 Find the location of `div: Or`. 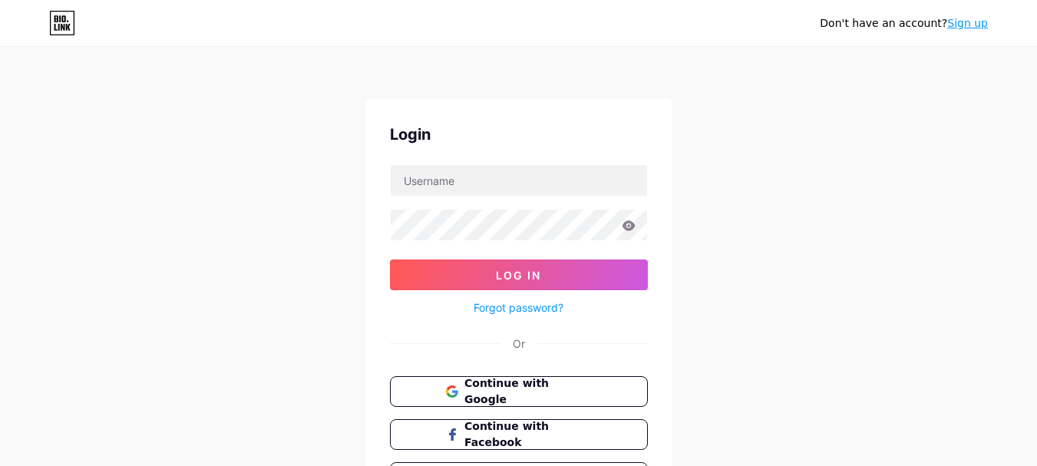

div: Or is located at coordinates (519, 343).